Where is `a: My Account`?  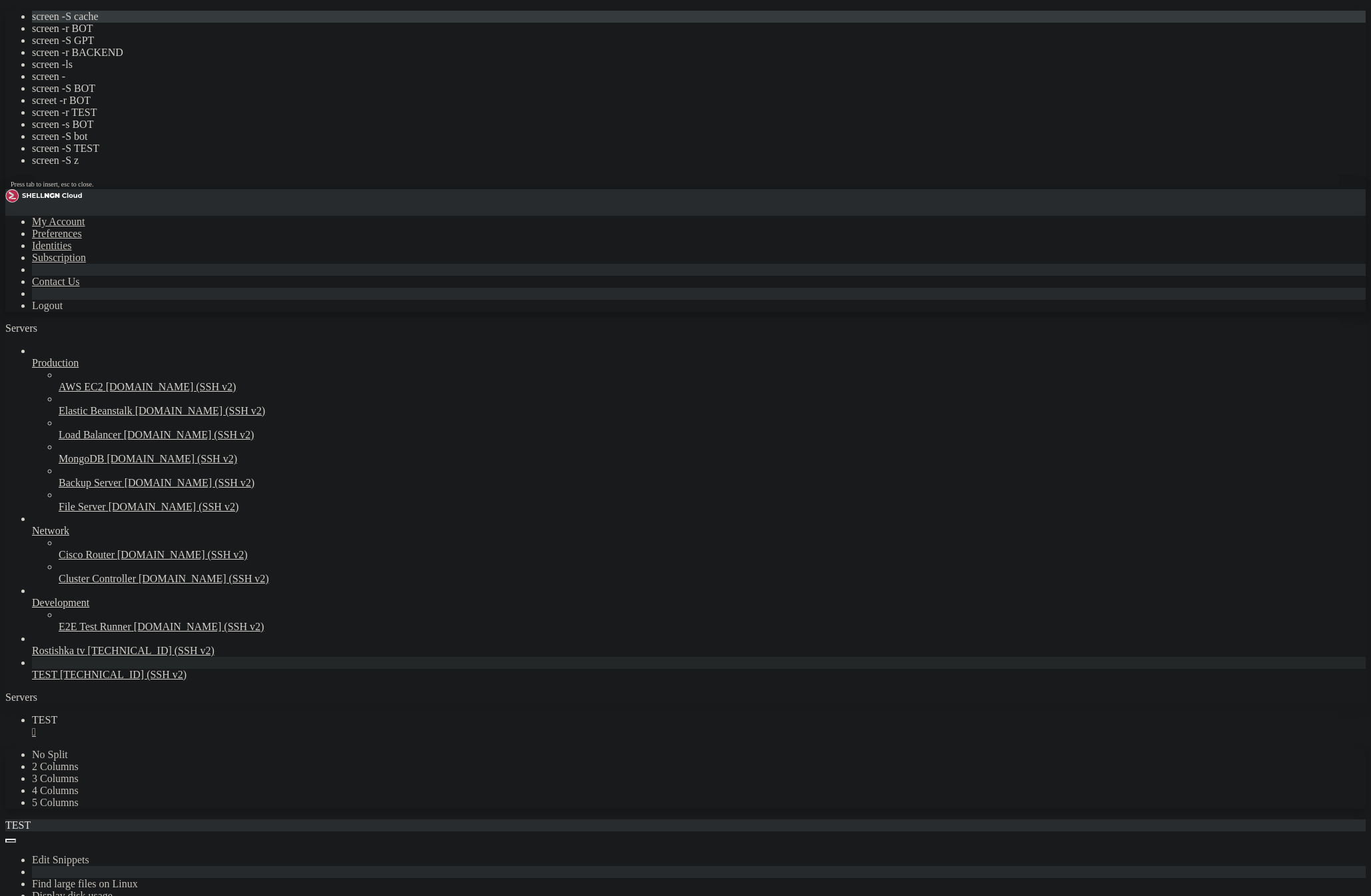
a: My Account is located at coordinates (59, 221).